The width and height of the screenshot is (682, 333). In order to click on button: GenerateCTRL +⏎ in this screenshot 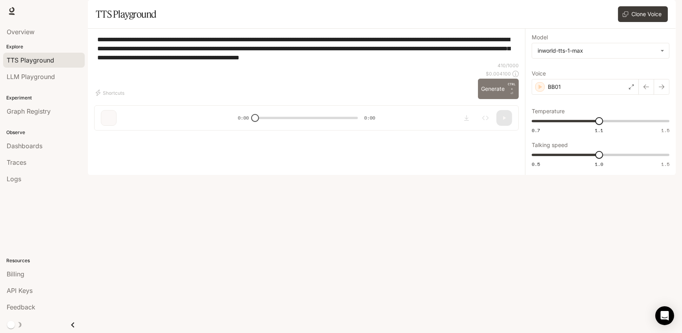, I will do `click(499, 89)`.